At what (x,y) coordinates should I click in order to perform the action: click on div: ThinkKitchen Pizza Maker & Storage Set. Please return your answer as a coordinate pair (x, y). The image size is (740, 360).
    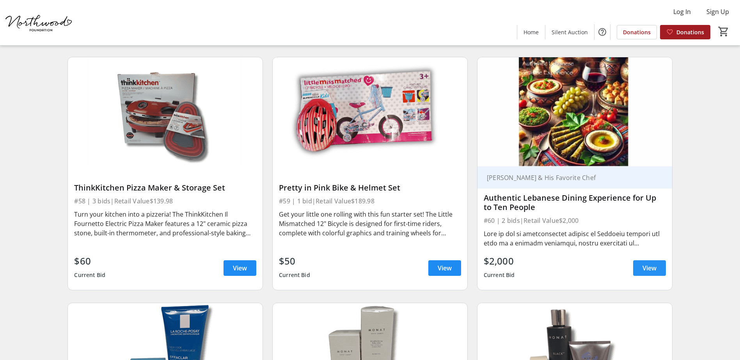
    Looking at the image, I should click on (165, 188).